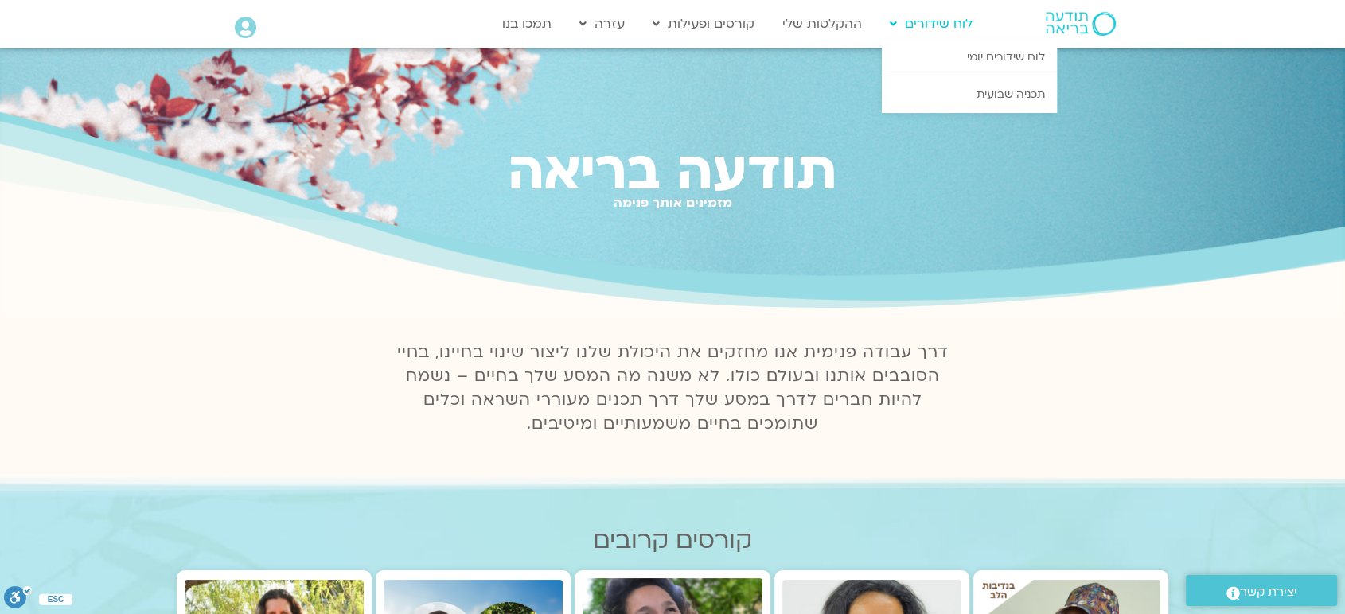 This screenshot has height=614, width=1345. I want to click on a: ההקלטות שלי, so click(822, 24).